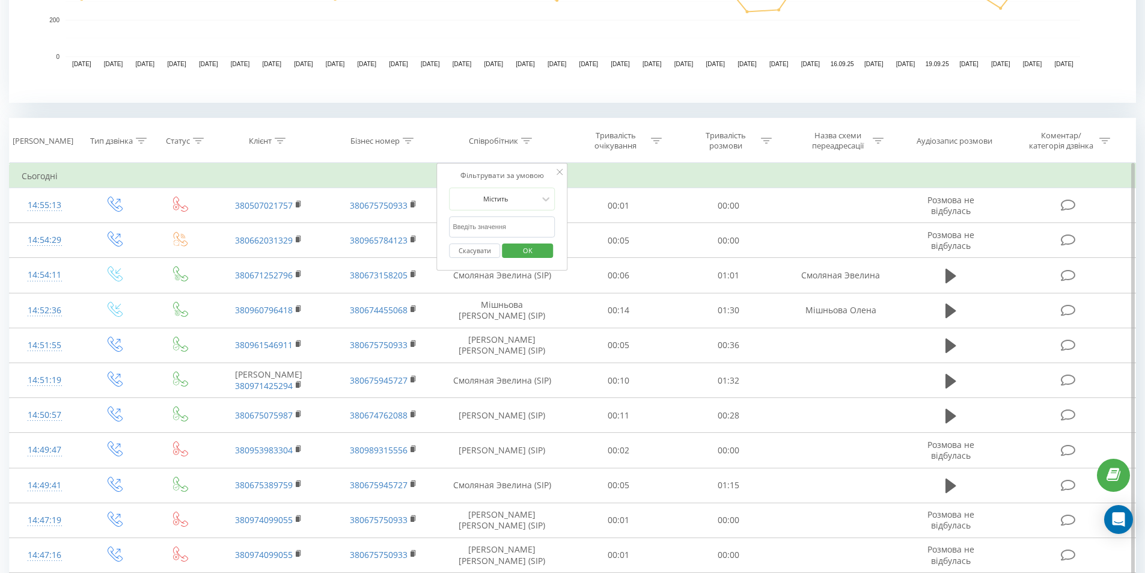 This screenshot has height=573, width=1145. I want to click on td: Сьогодні, so click(573, 176).